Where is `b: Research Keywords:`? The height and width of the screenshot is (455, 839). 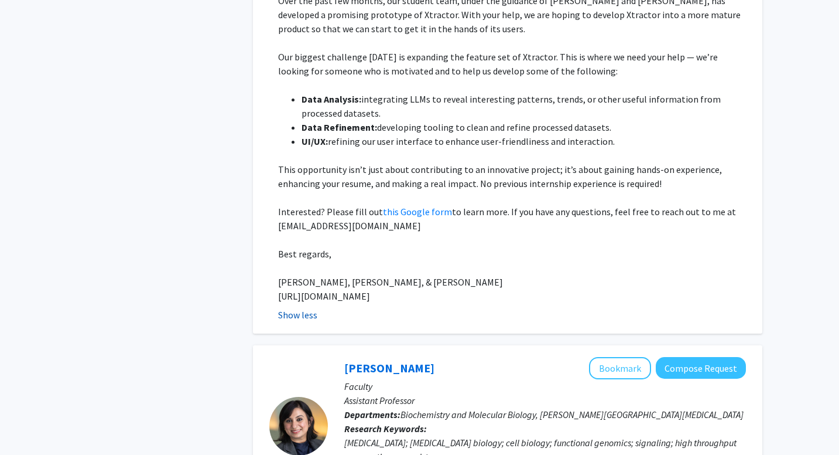 b: Research Keywords: is located at coordinates (385, 428).